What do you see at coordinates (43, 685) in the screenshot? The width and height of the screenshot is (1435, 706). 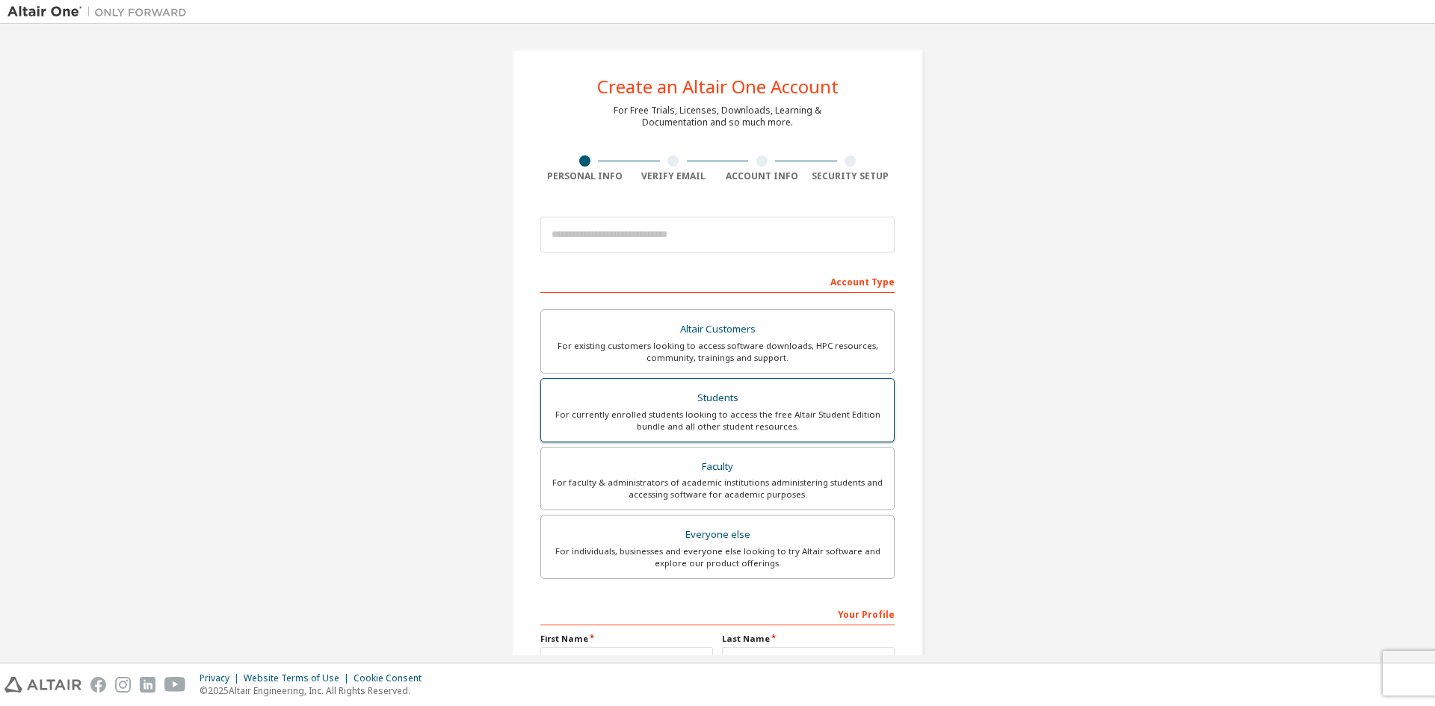 I see `img: altair_logo.svg` at bounding box center [43, 685].